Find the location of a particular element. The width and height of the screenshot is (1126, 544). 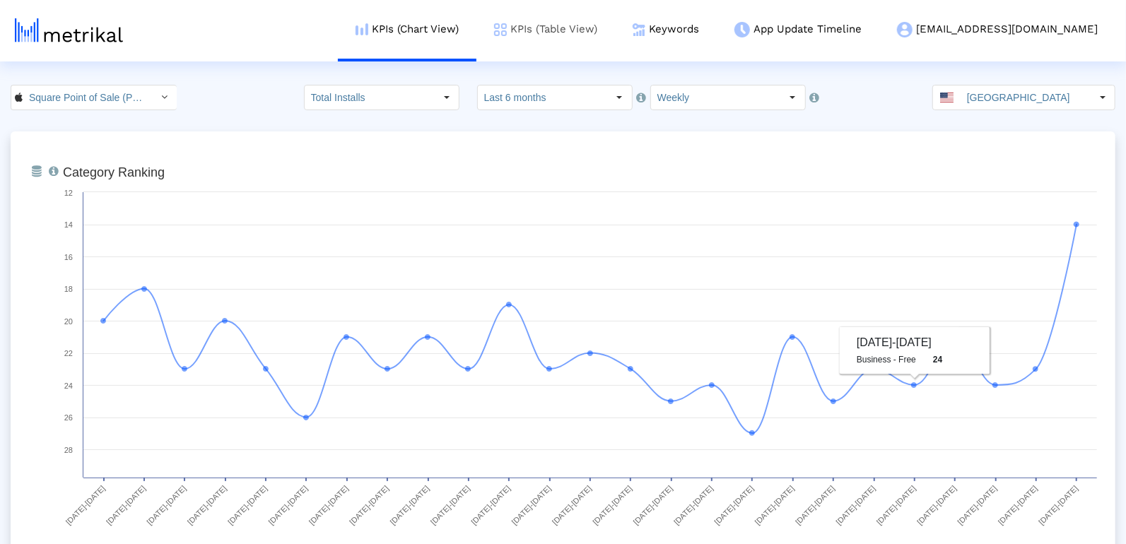

text: 26 is located at coordinates (69, 418).